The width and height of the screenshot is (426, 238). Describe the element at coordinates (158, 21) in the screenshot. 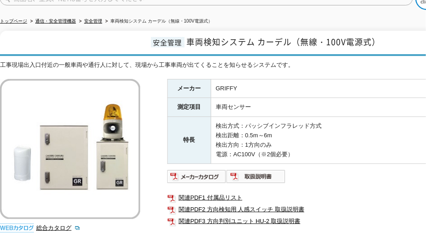

I see `li: 車両検知システム カーデル（無線・100V電源式）` at that location.